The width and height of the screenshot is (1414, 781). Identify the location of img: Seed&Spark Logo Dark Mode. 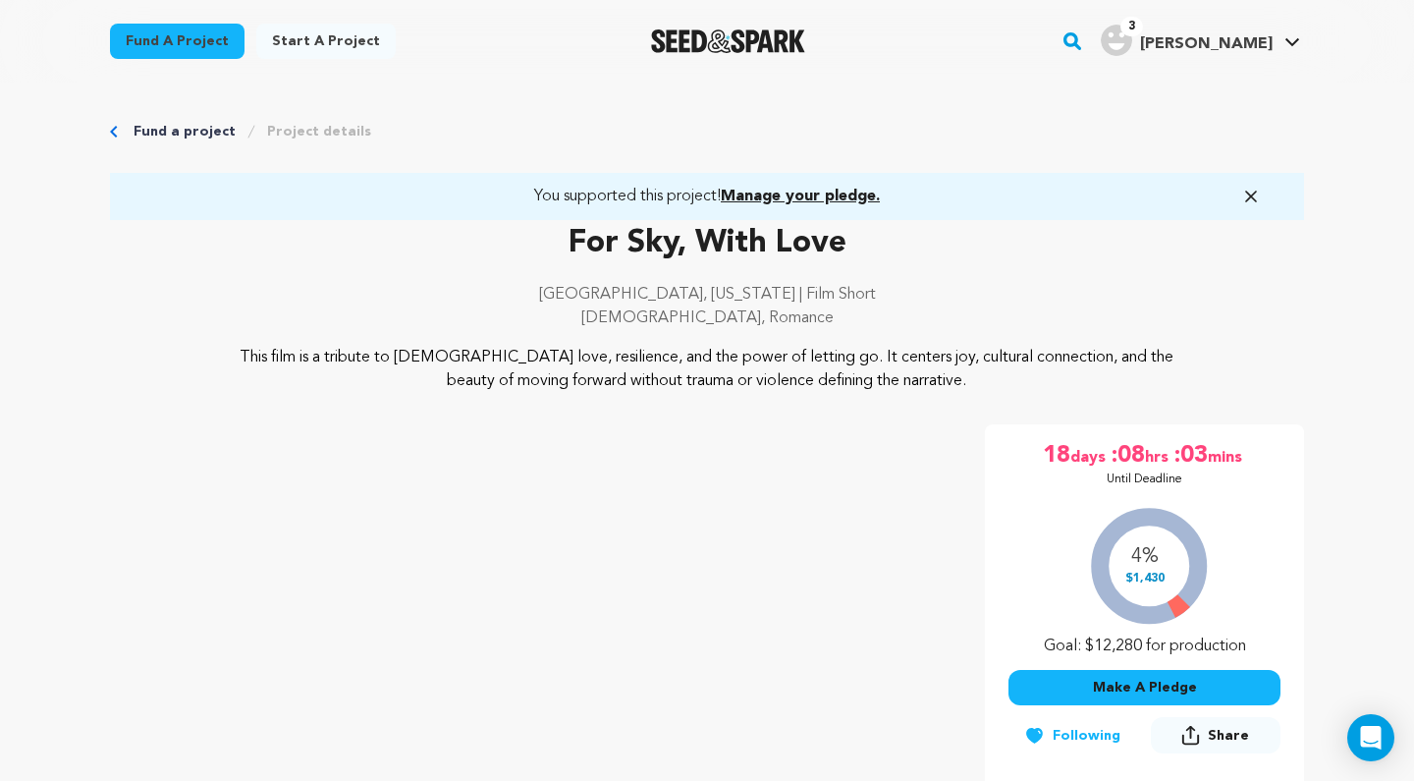
(728, 41).